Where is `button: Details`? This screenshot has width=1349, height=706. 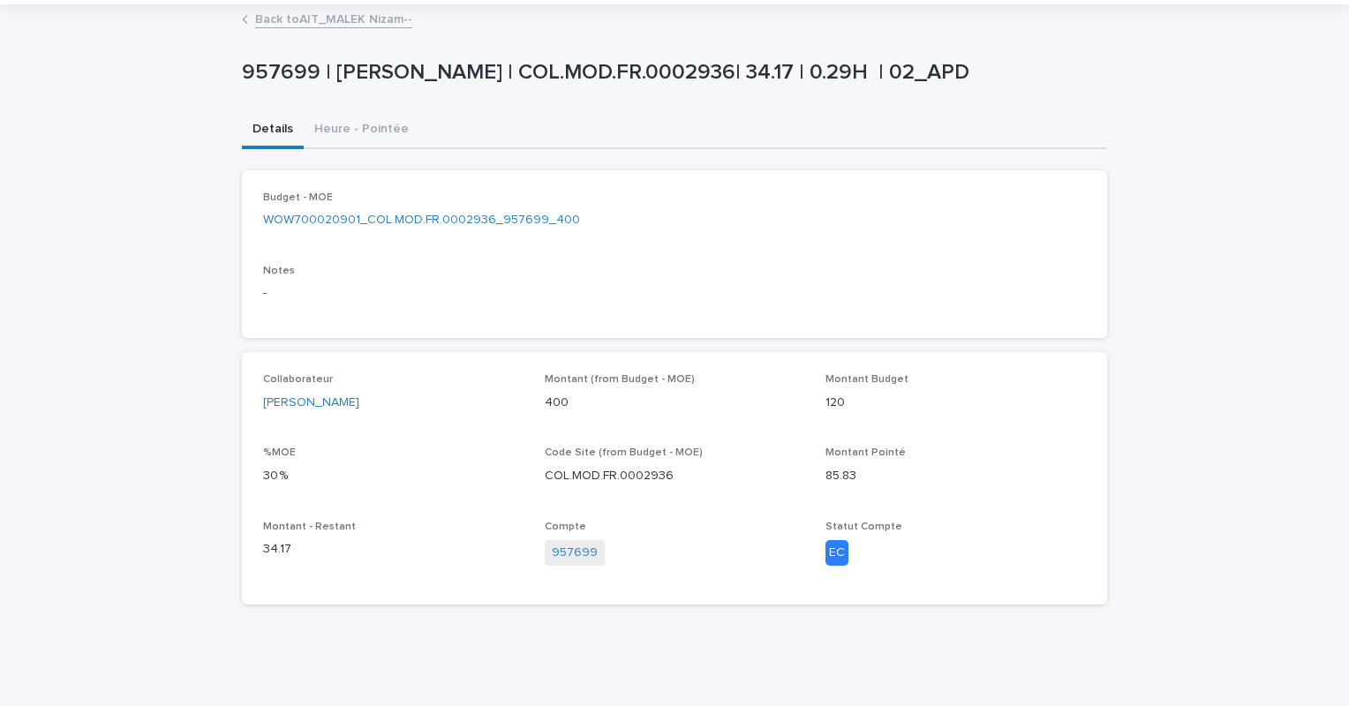 button: Details is located at coordinates (273, 131).